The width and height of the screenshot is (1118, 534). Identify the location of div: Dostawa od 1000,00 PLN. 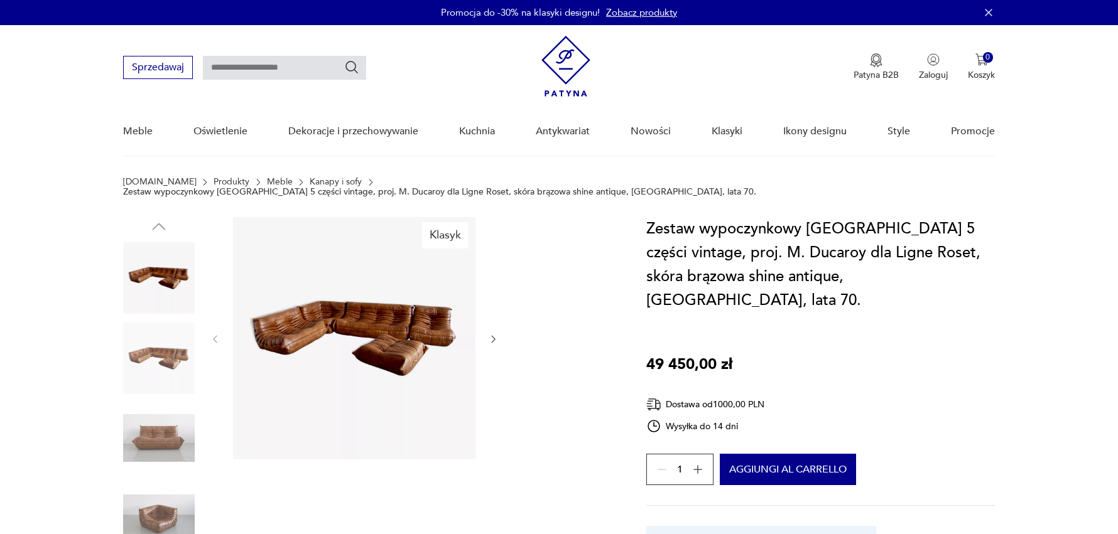
(705, 404).